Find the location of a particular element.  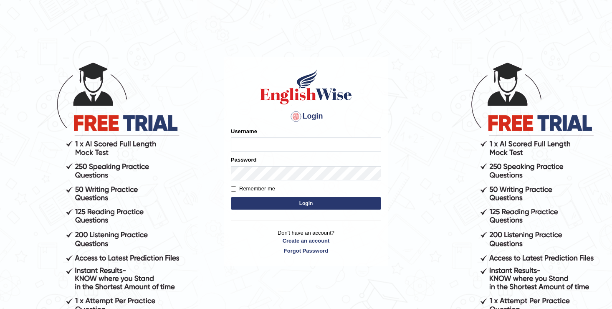

button: Login is located at coordinates (306, 203).